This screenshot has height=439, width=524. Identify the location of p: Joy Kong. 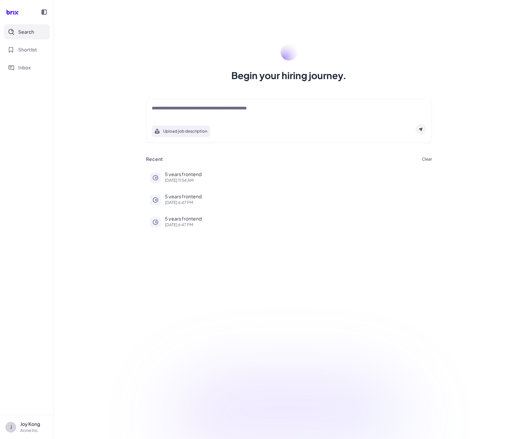
(34, 424).